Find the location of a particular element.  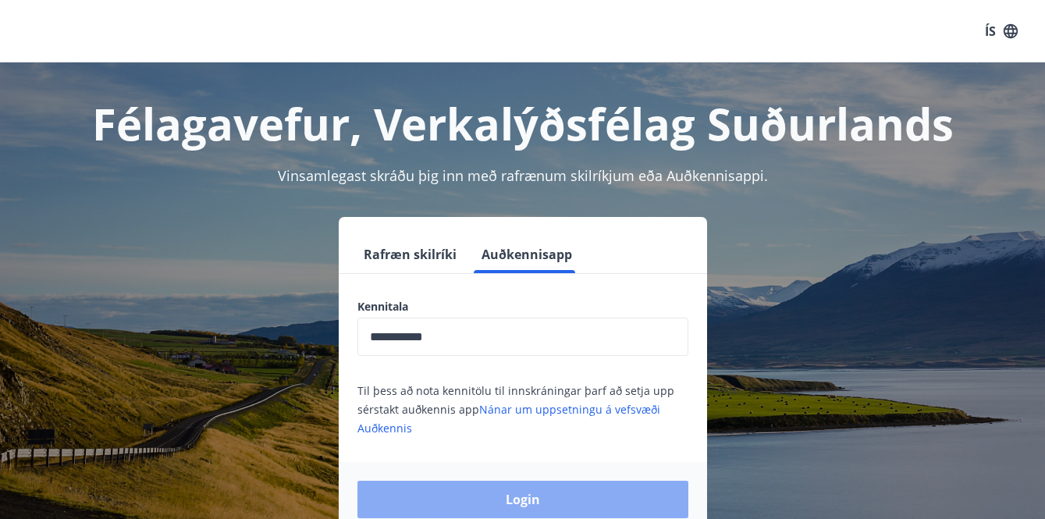

h1: Félagavefur, Verkalýðsfélag Suðurlands is located at coordinates (522, 123).